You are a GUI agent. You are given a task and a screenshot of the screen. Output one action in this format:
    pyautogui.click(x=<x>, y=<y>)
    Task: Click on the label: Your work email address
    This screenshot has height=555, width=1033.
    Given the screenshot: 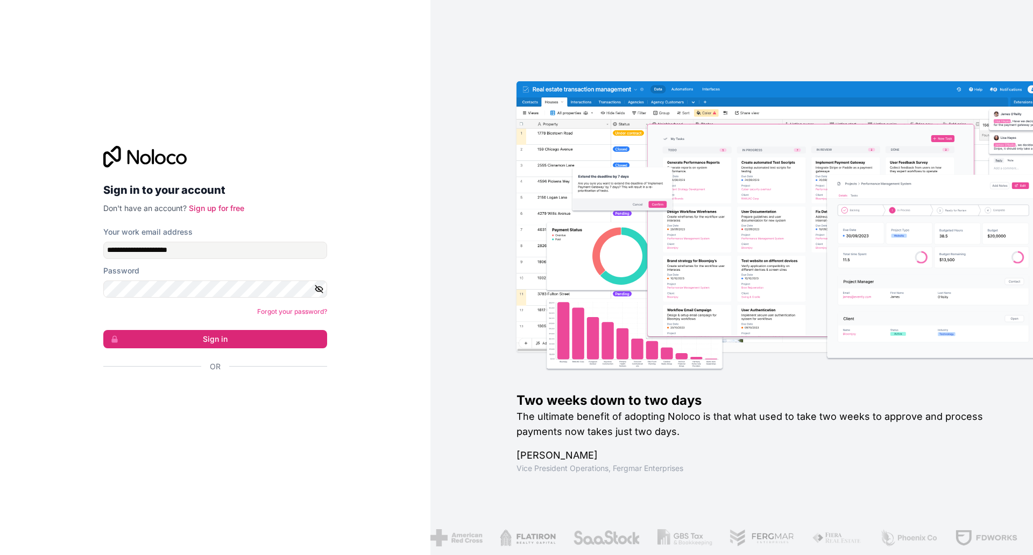 What is the action you would take?
    pyautogui.click(x=148, y=232)
    